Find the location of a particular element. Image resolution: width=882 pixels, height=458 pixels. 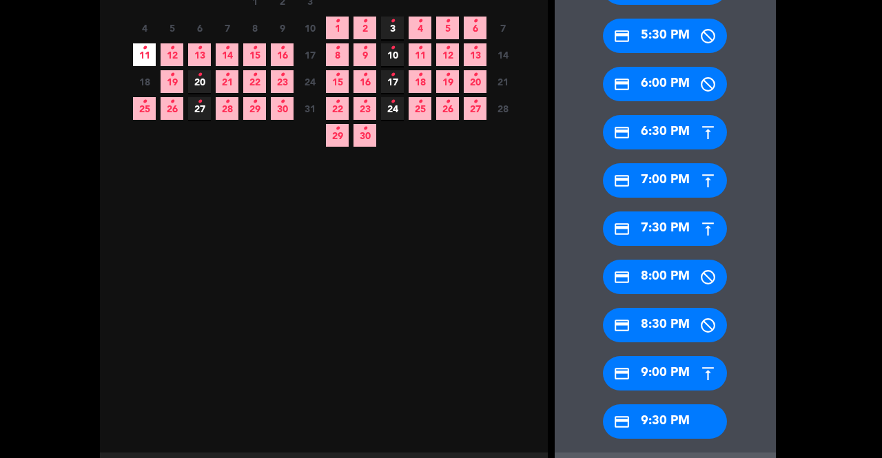

div: 6:30 PM is located at coordinates (665, 132).